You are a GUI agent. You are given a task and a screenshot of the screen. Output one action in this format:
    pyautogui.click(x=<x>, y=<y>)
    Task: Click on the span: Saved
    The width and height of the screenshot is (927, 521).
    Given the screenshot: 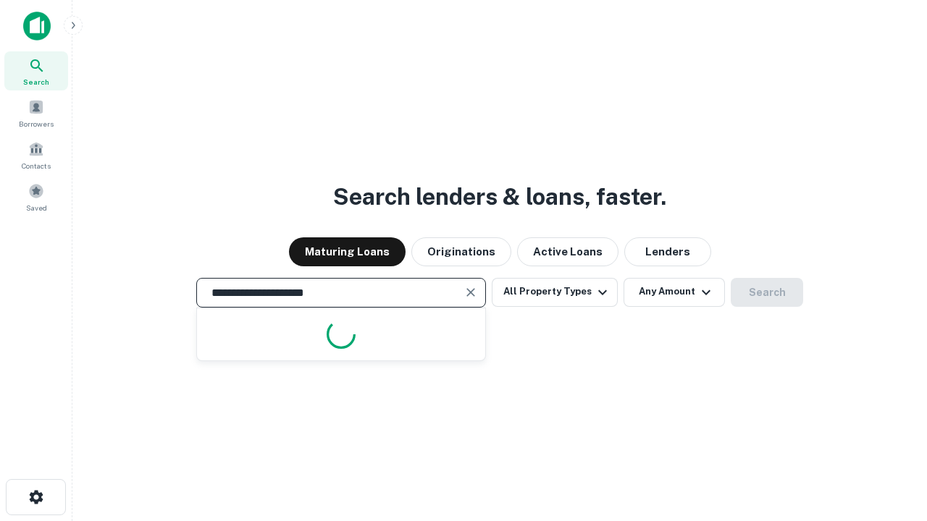 What is the action you would take?
    pyautogui.click(x=36, y=208)
    